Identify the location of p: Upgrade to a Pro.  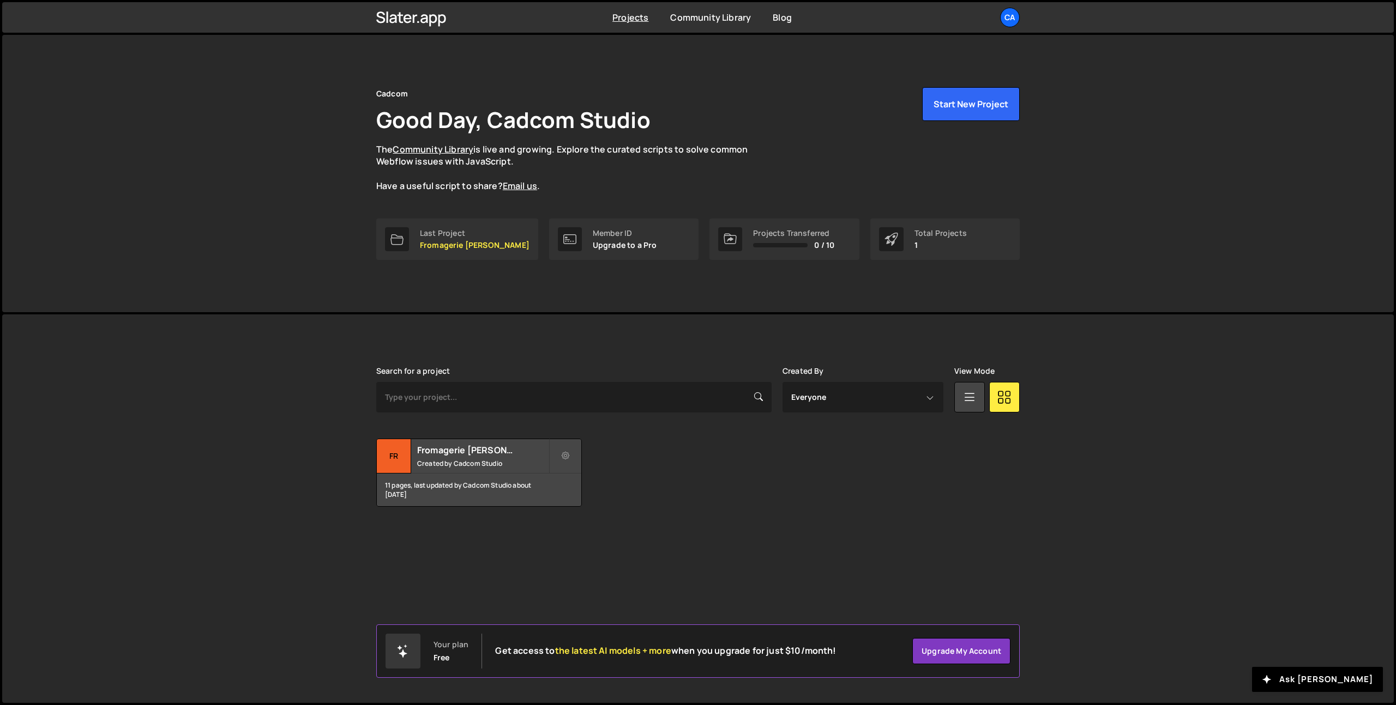
(625, 245).